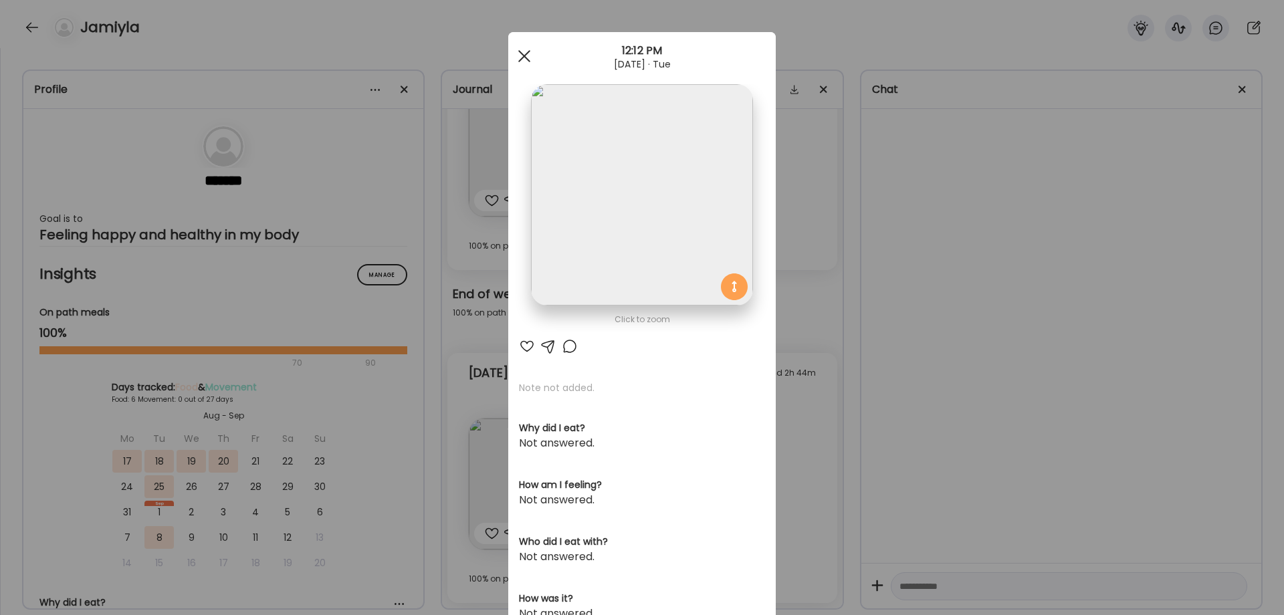 Image resolution: width=1284 pixels, height=615 pixels. What do you see at coordinates (642, 485) in the screenshot?
I see `h3: How am I feeling?` at bounding box center [642, 485].